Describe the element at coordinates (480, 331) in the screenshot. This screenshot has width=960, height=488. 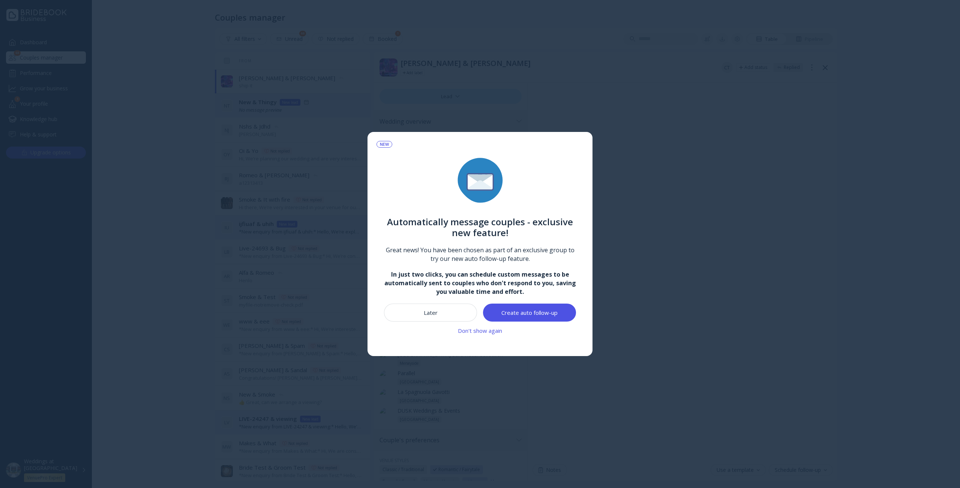
I see `button: Don't show again` at that location.